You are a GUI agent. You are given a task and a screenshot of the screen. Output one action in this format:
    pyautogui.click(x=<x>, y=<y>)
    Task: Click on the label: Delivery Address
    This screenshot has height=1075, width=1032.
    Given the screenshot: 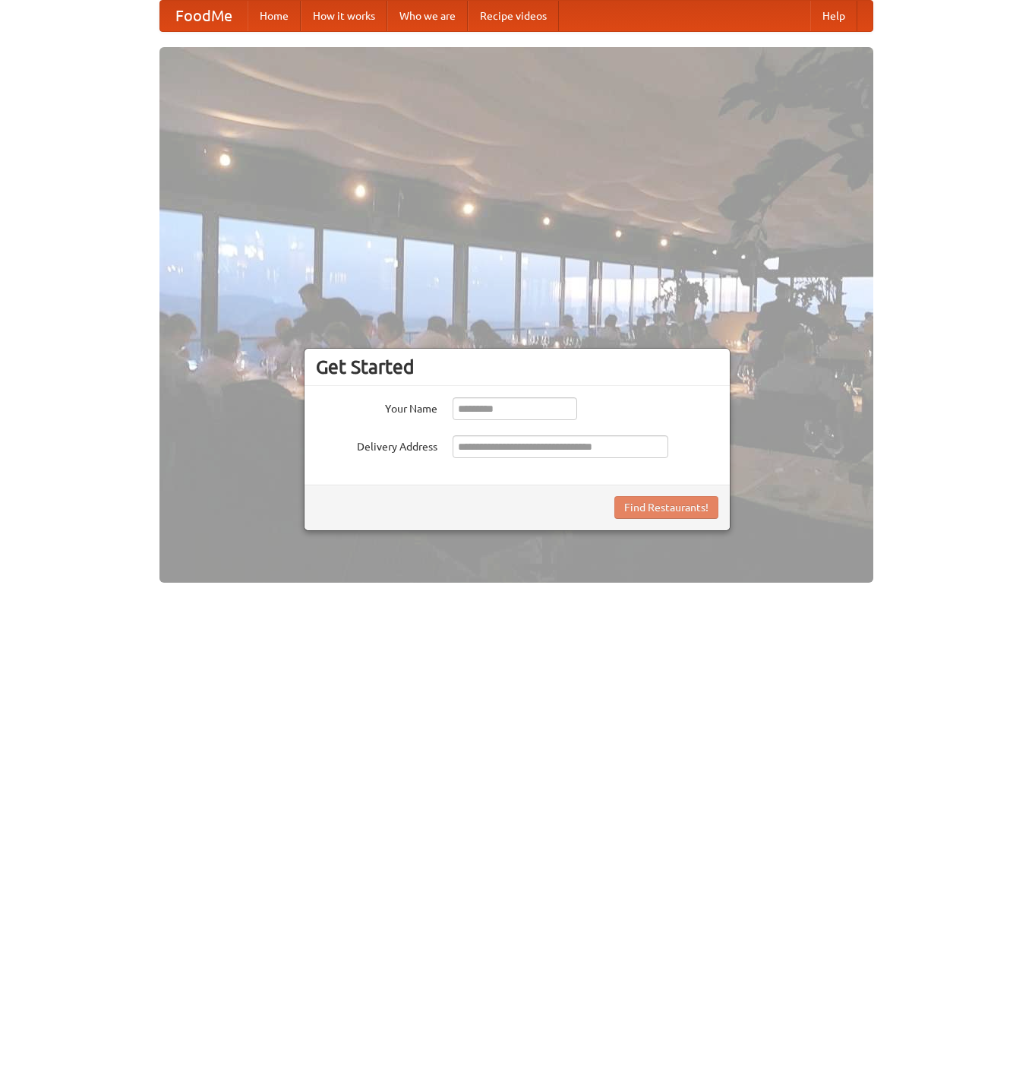 What is the action you would take?
    pyautogui.click(x=377, y=444)
    